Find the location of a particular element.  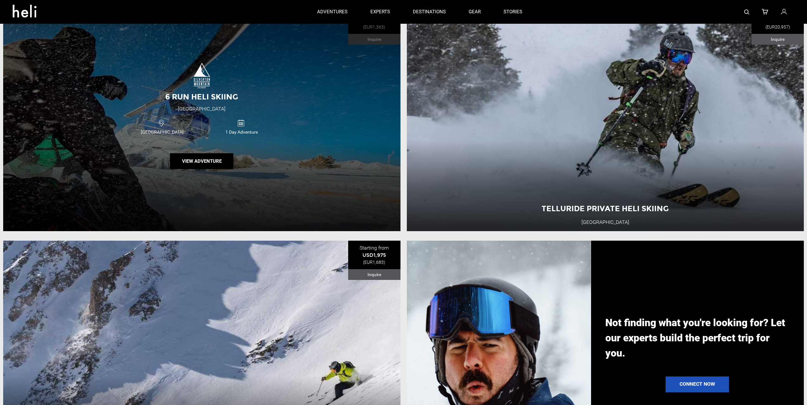

span: 6 Run Heli Skiing is located at coordinates (202, 97).